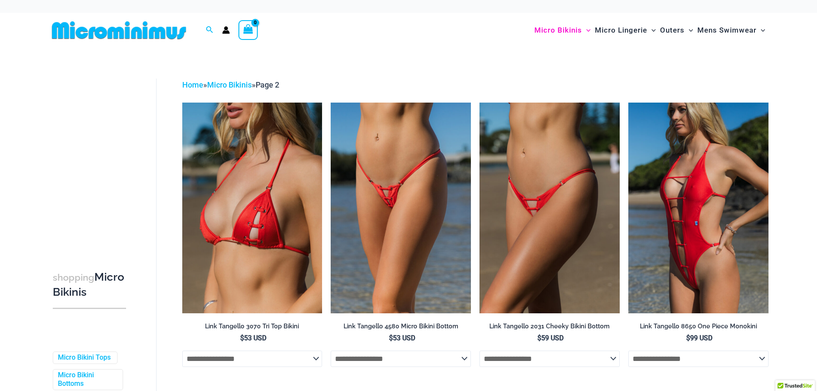  What do you see at coordinates (699, 208) in the screenshot?
I see `a: Link Tangello 8650 One Piece Monokini 11Link Tangello 8650 One Piece Monokini 12Link Tangello 865...` at bounding box center [699, 208].